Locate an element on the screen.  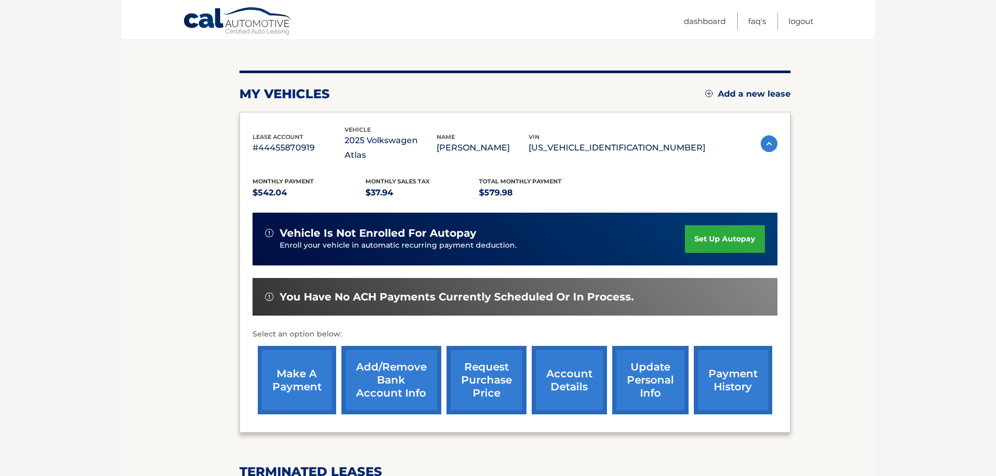
span: lease account is located at coordinates (278, 137).